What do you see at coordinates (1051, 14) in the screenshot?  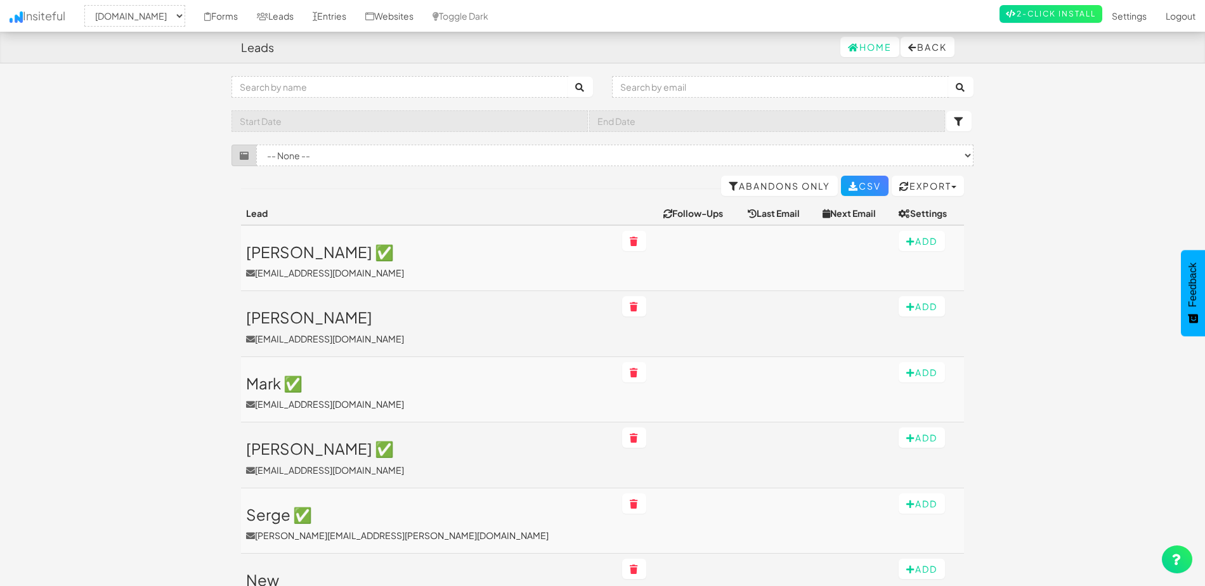 I see `a: 2-Click Install` at bounding box center [1051, 14].